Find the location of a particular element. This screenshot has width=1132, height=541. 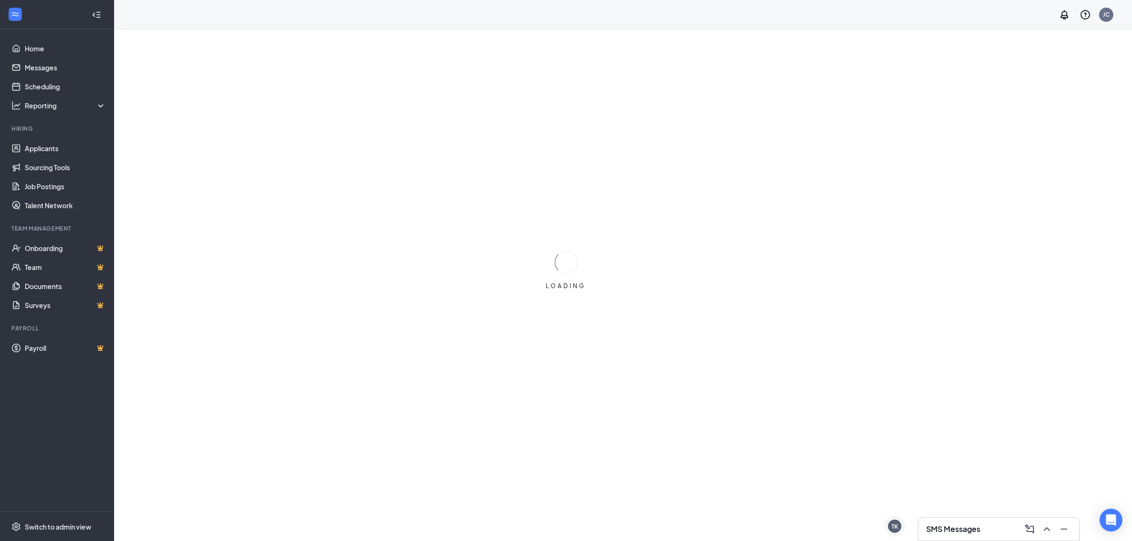

div: Reporting is located at coordinates (66, 106).